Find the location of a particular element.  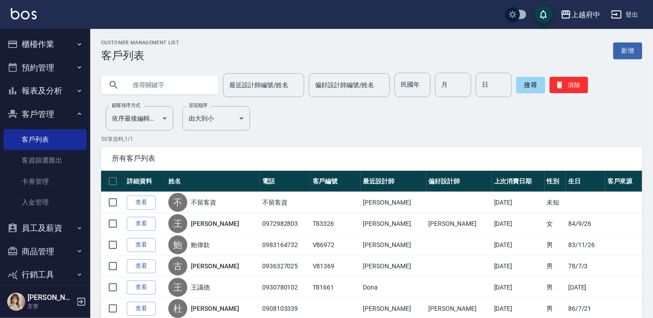

div: 由大到小 is located at coordinates (216, 118).